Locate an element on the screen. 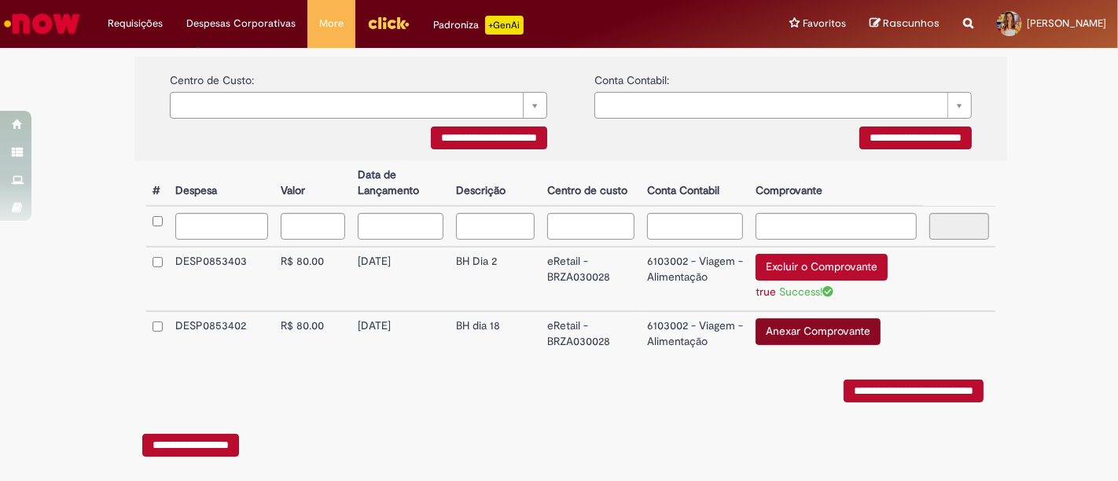 This screenshot has height=481, width=1118. div: Padroniza is located at coordinates (478, 25).